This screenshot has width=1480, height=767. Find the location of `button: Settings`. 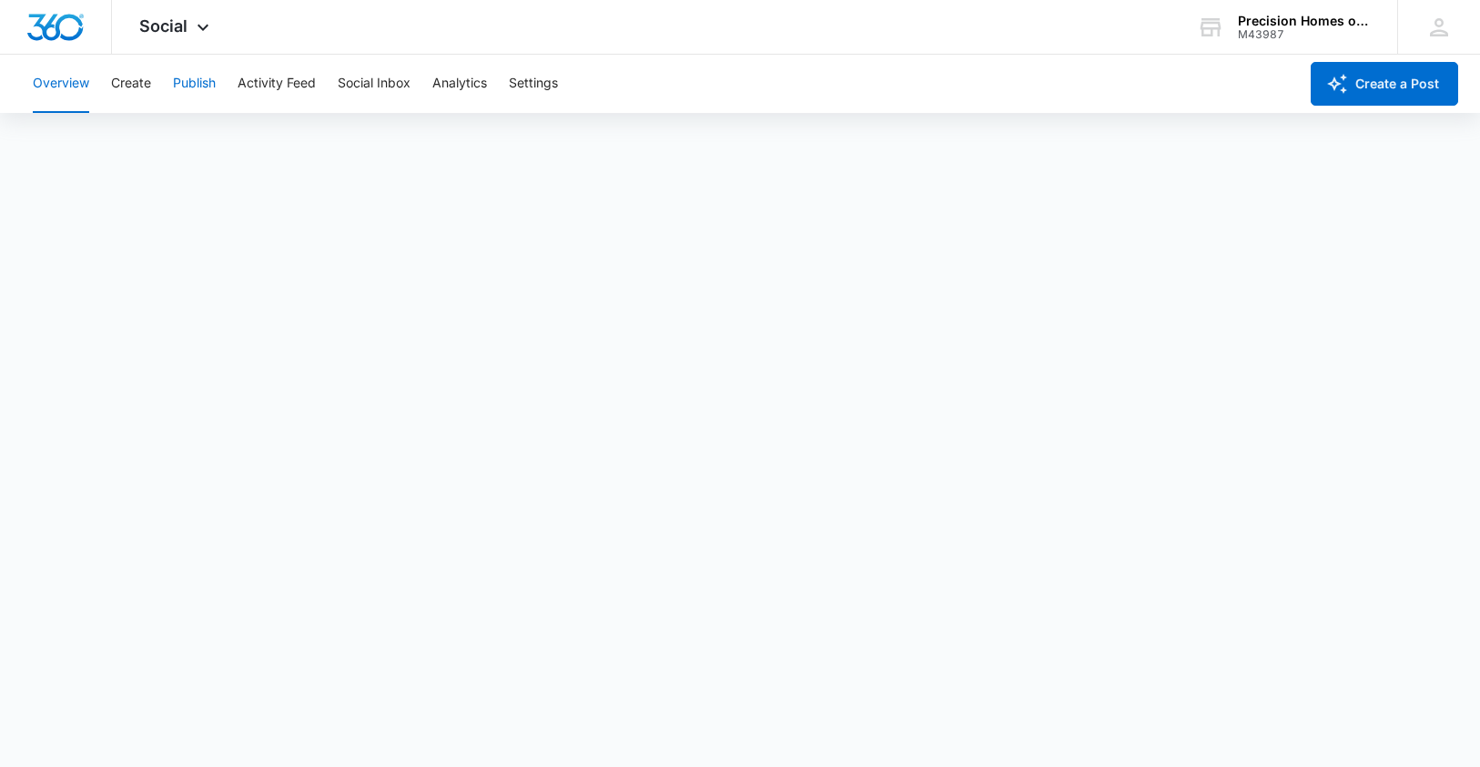

button: Settings is located at coordinates (533, 84).